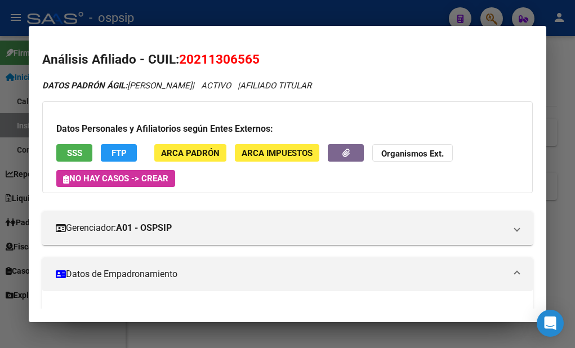  Describe the element at coordinates (84, 86) in the screenshot. I see `strong: DATOS PADRÓN ÁGIL:` at that location.